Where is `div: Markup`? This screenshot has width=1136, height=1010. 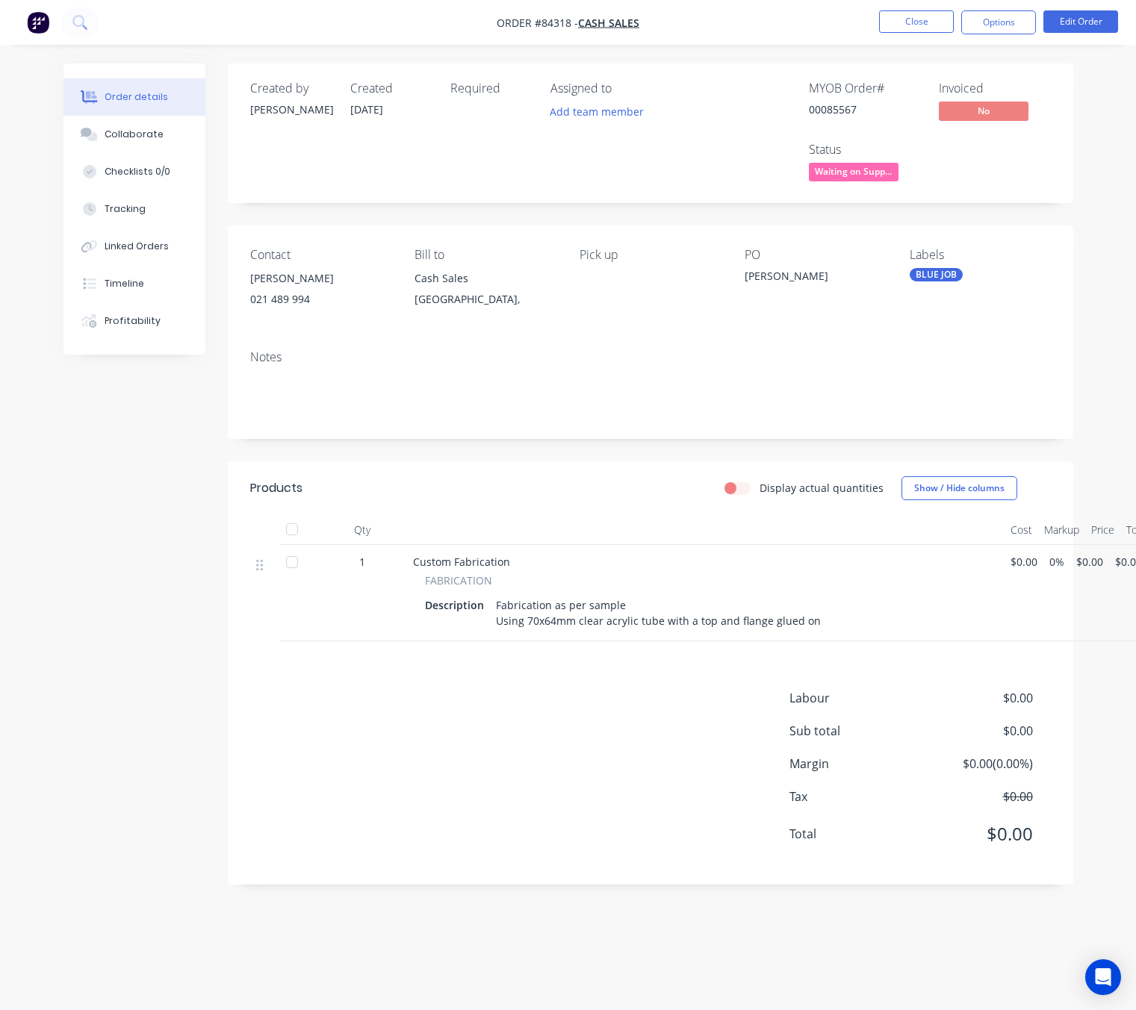
div: Markup is located at coordinates (1061, 530).